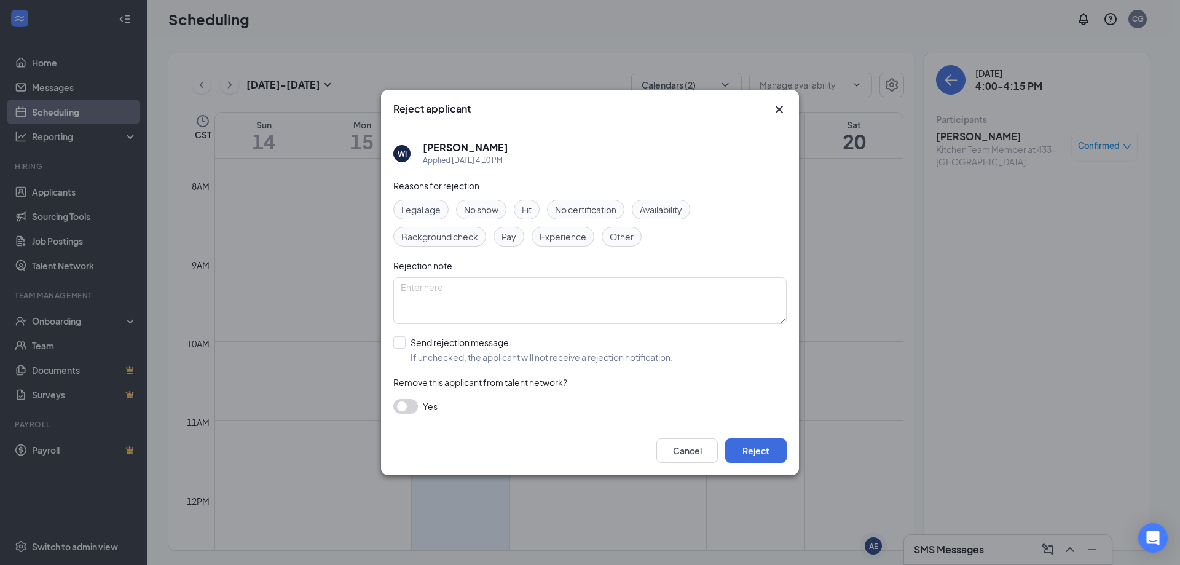  What do you see at coordinates (779, 109) in the screenshot?
I see `svg: Cross` at bounding box center [779, 109].